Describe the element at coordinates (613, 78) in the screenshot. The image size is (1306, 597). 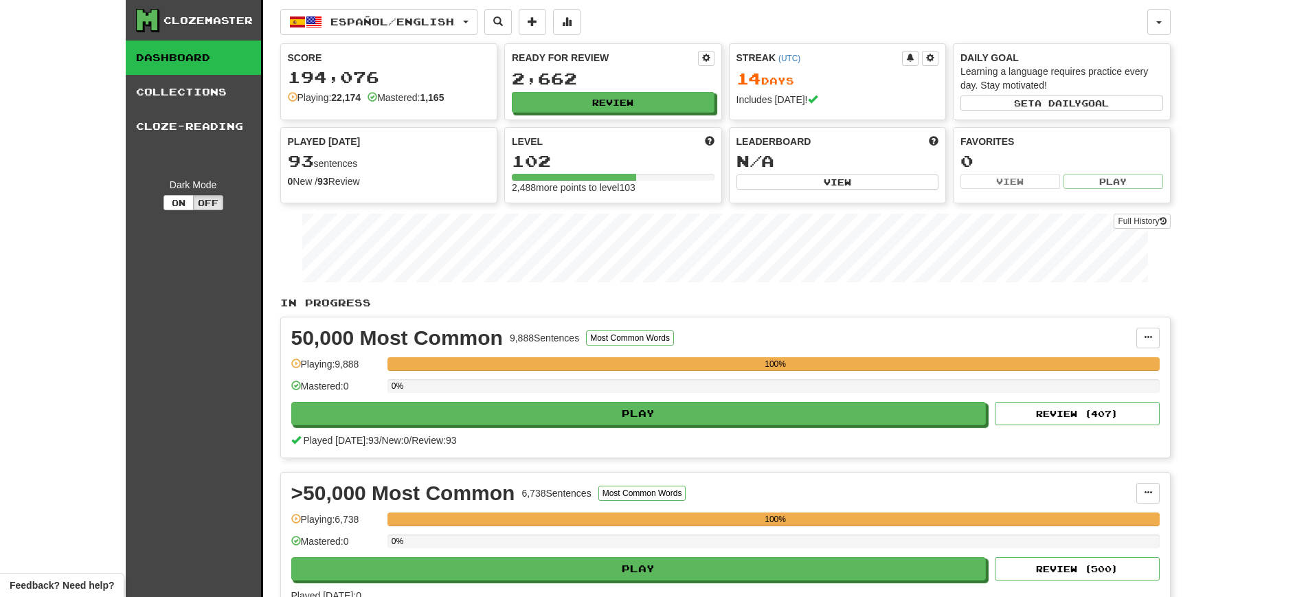
I see `div: 2,662` at that location.